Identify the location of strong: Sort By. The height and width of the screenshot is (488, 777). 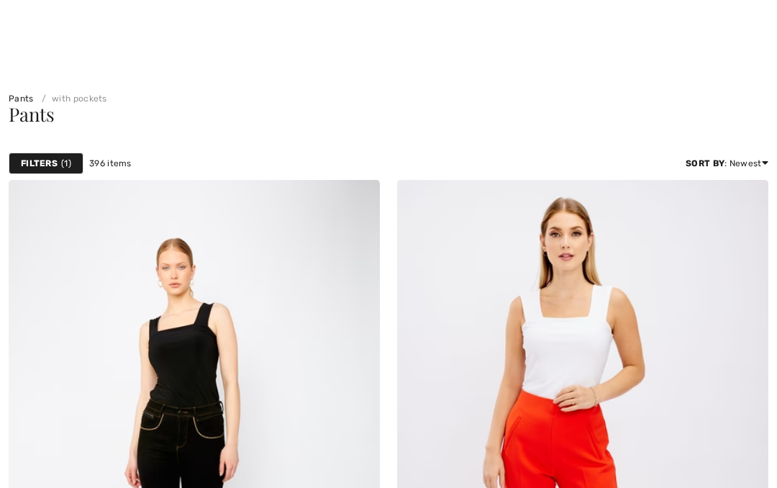
(705, 163).